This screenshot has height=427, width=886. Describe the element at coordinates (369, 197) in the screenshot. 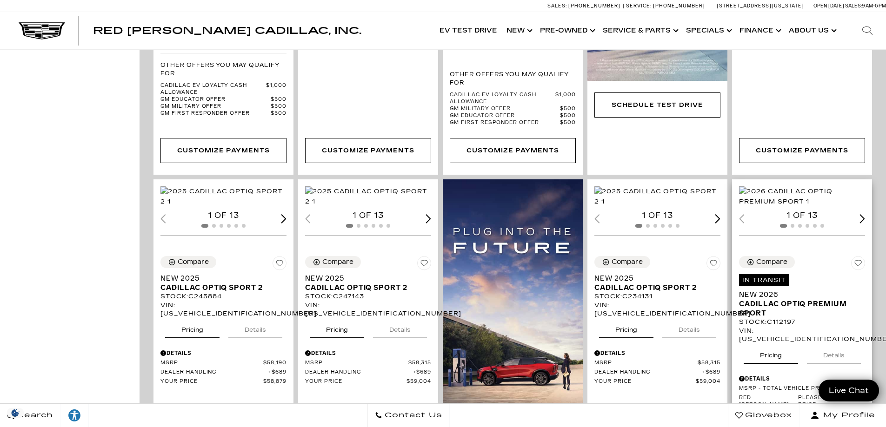

I see `div: 1 / 2` at that location.